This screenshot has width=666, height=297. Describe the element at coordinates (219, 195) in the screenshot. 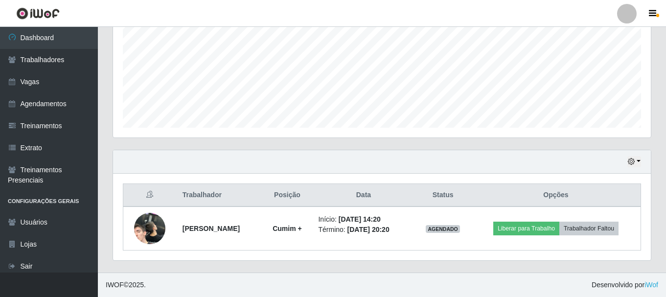

I see `th: Trabalhador` at that location.